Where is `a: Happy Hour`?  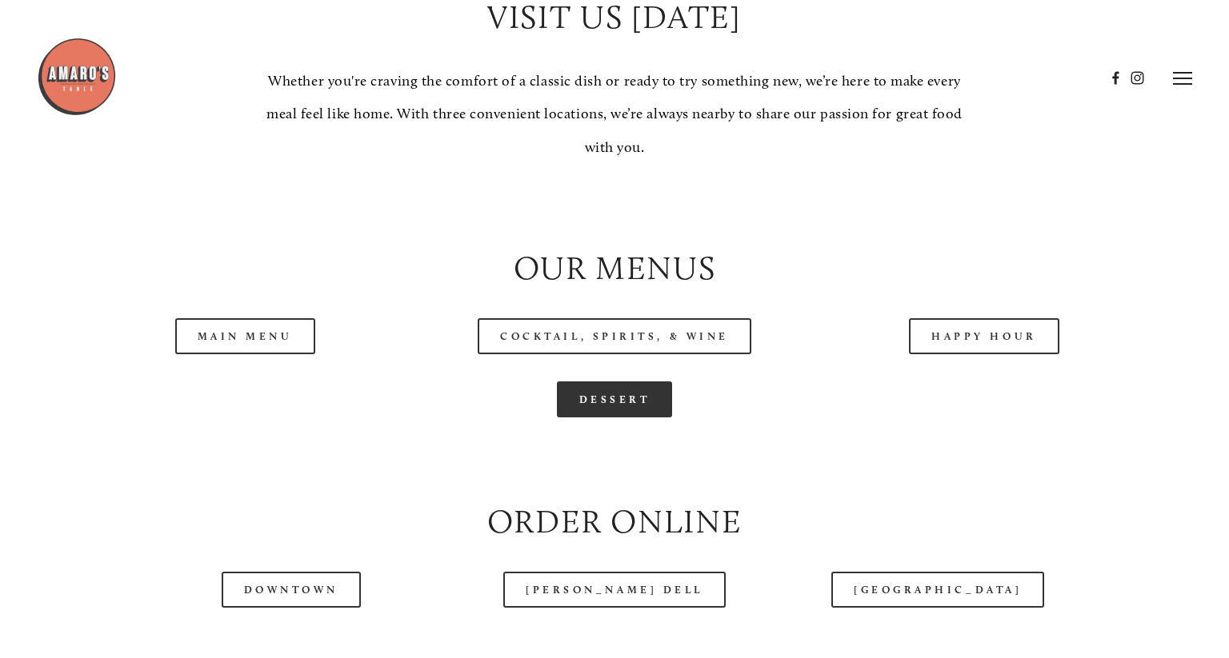
a: Happy Hour is located at coordinates (984, 336).